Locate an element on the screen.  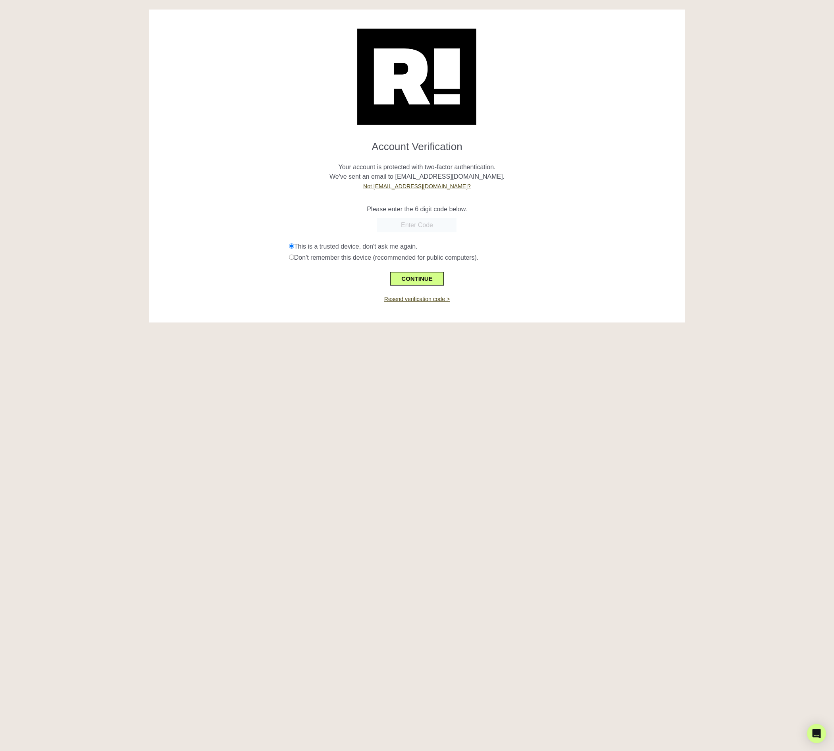
div: Don't remember this device (recommended for public computers). is located at coordinates (484, 258).